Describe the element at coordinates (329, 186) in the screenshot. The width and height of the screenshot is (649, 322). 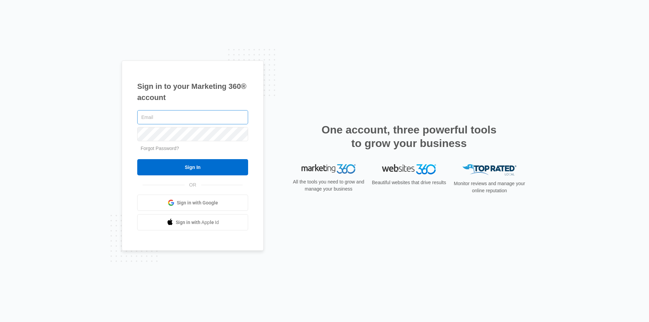
I see `p: All the tools you need to grow and manage your business` at that location.